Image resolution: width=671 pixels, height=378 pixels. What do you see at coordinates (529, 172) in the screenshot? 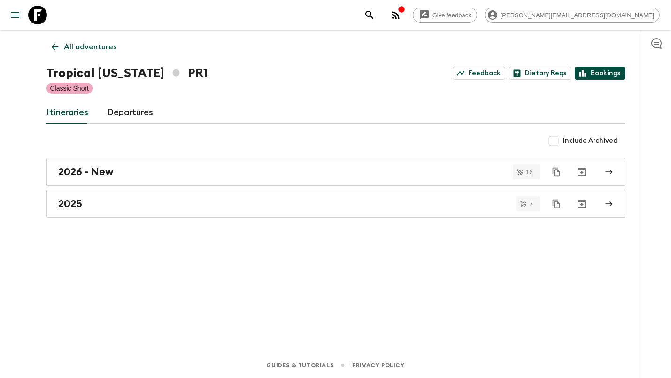
I see `span: 16` at bounding box center [529, 172].